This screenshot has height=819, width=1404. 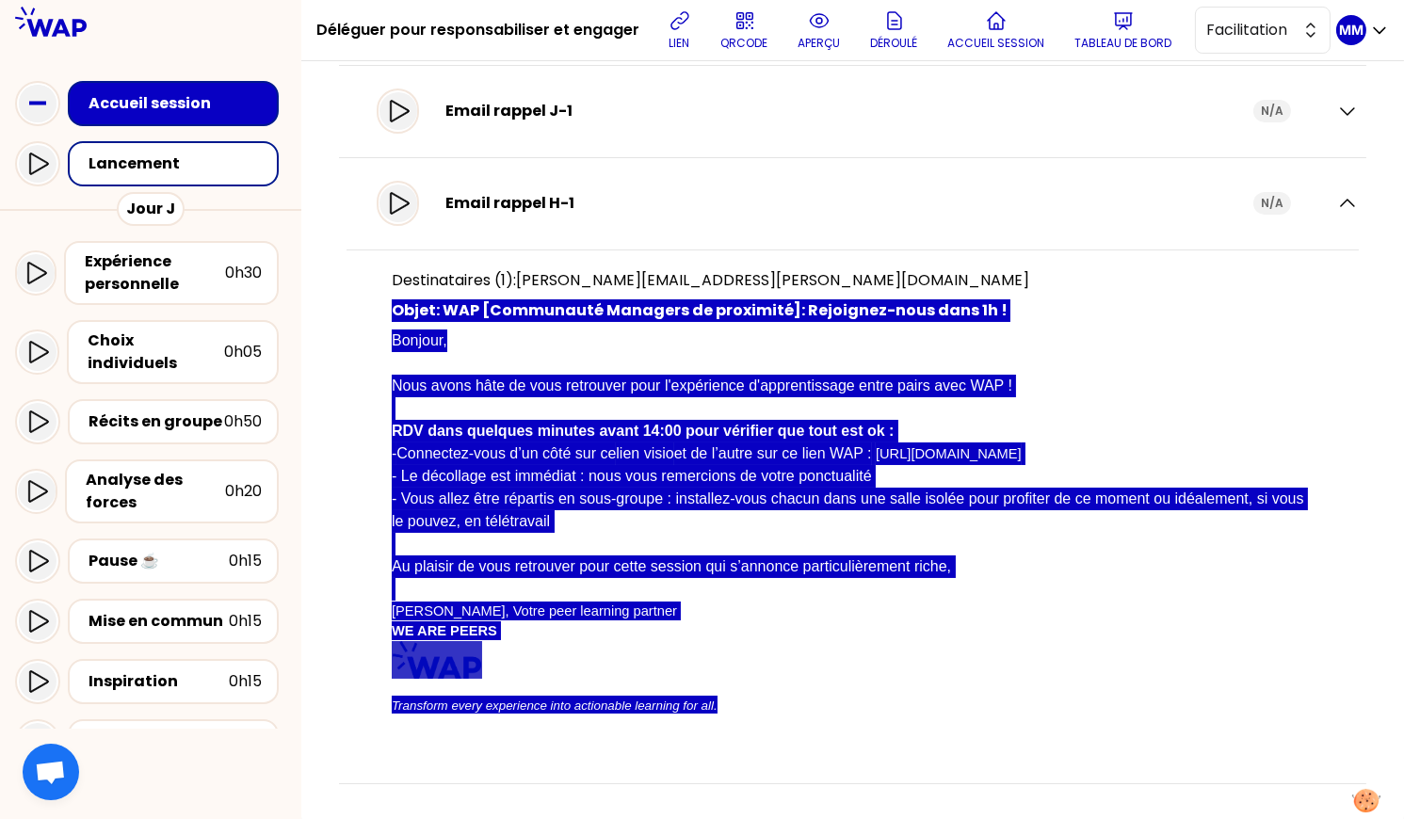 I want to click on p: - Vous allez être répartis en sous-groupe : installez-vous chacun dans une salle isolée pour prof..., so click(x=852, y=510).